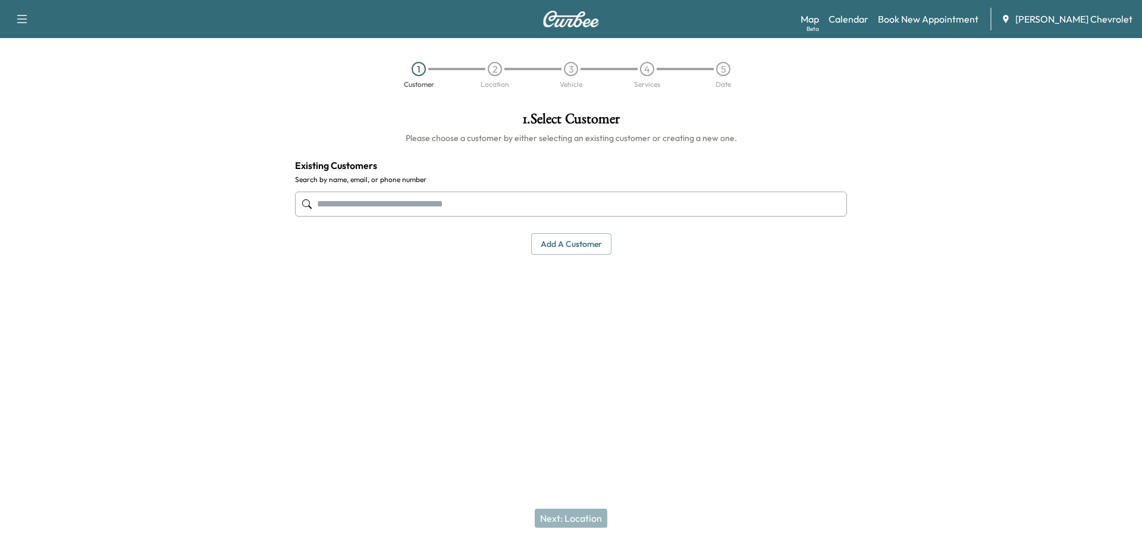  I want to click on div: Vehicle, so click(571, 84).